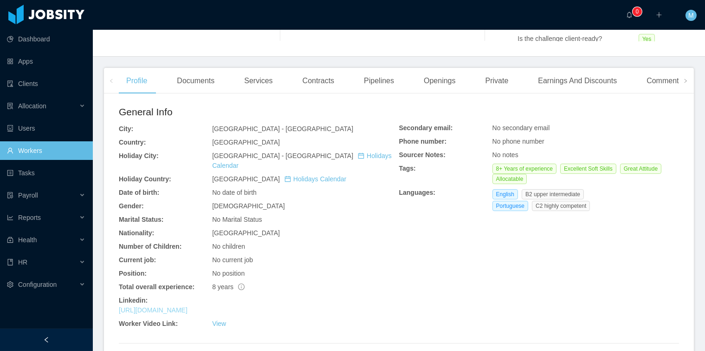 Image resolution: width=705 pixels, height=351 pixels. I want to click on i: icon: bell, so click(630, 15).